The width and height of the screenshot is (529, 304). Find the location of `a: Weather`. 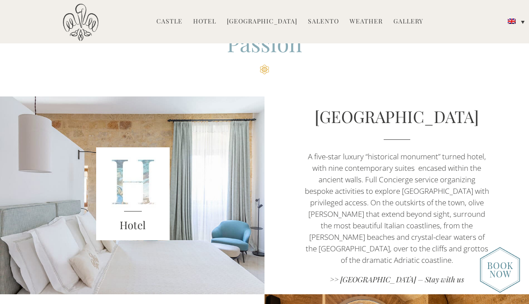

a: Weather is located at coordinates (366, 22).